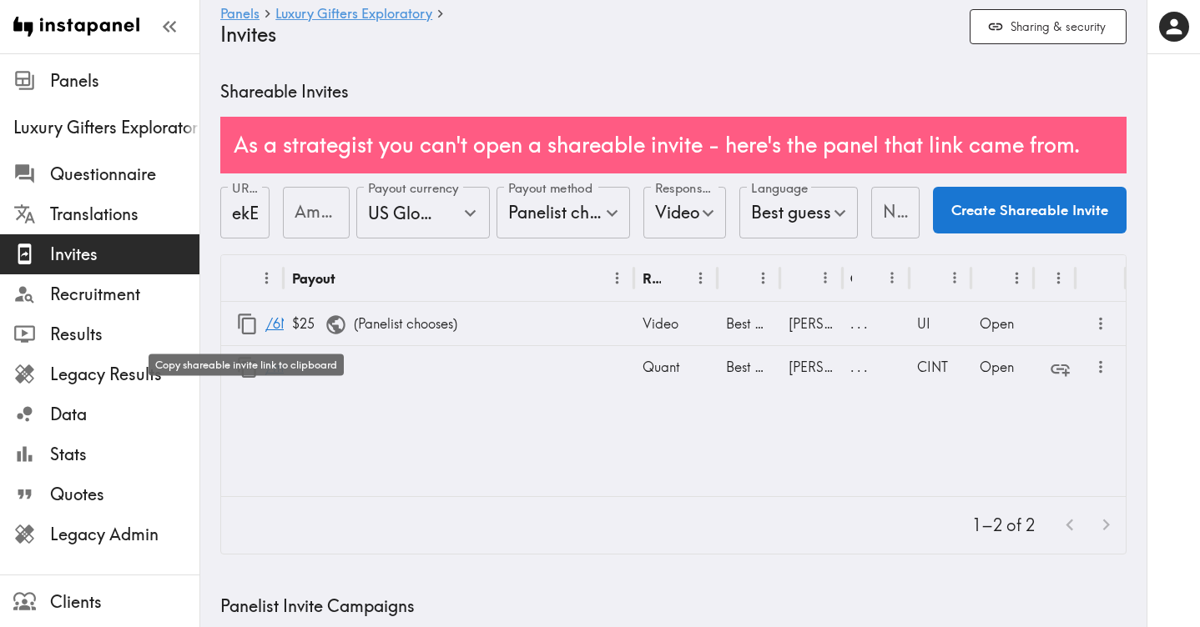 Image resolution: width=1200 pixels, height=627 pixels. Describe the element at coordinates (851, 279) in the screenshot. I see `div: Opens` at that location.